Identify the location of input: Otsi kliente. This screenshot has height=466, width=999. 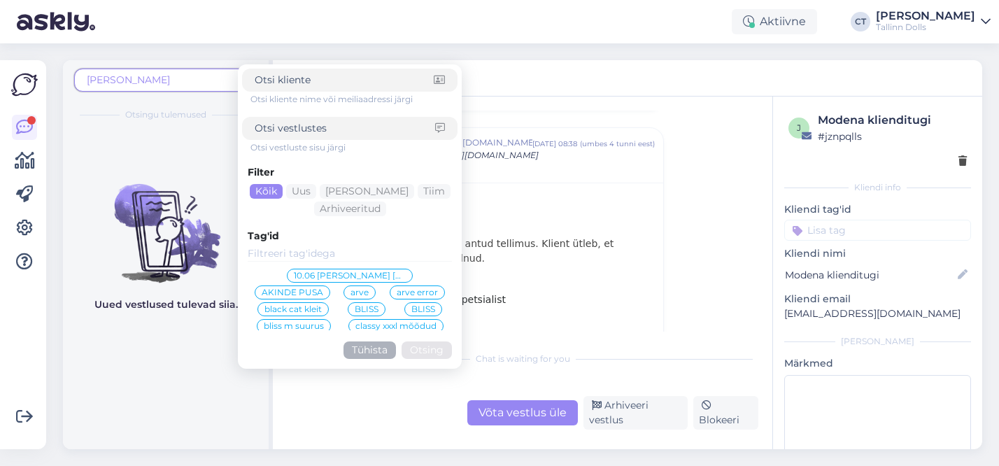
(344, 80).